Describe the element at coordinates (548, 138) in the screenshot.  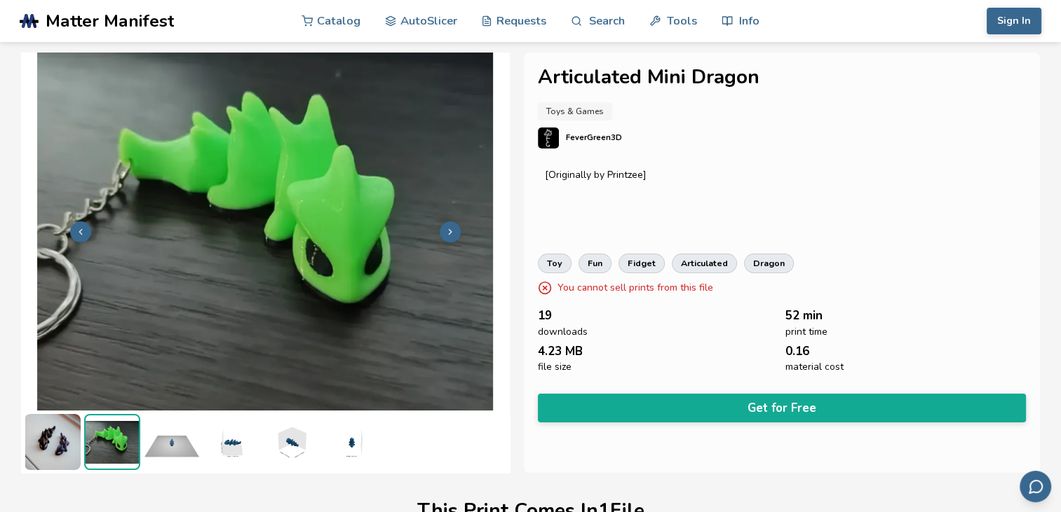
I see `img: FeverGreen3D's profile` at that location.